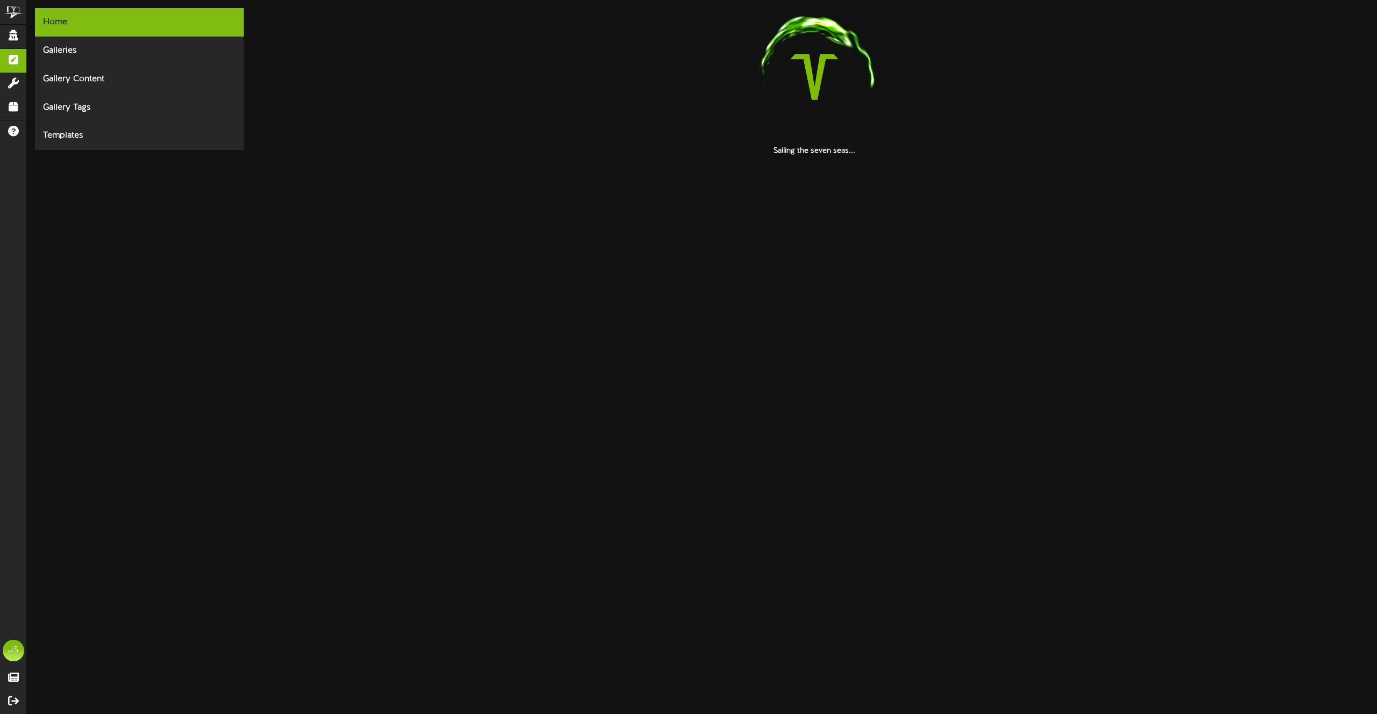  I want to click on strong: Sailing the seven seas..., so click(814, 151).